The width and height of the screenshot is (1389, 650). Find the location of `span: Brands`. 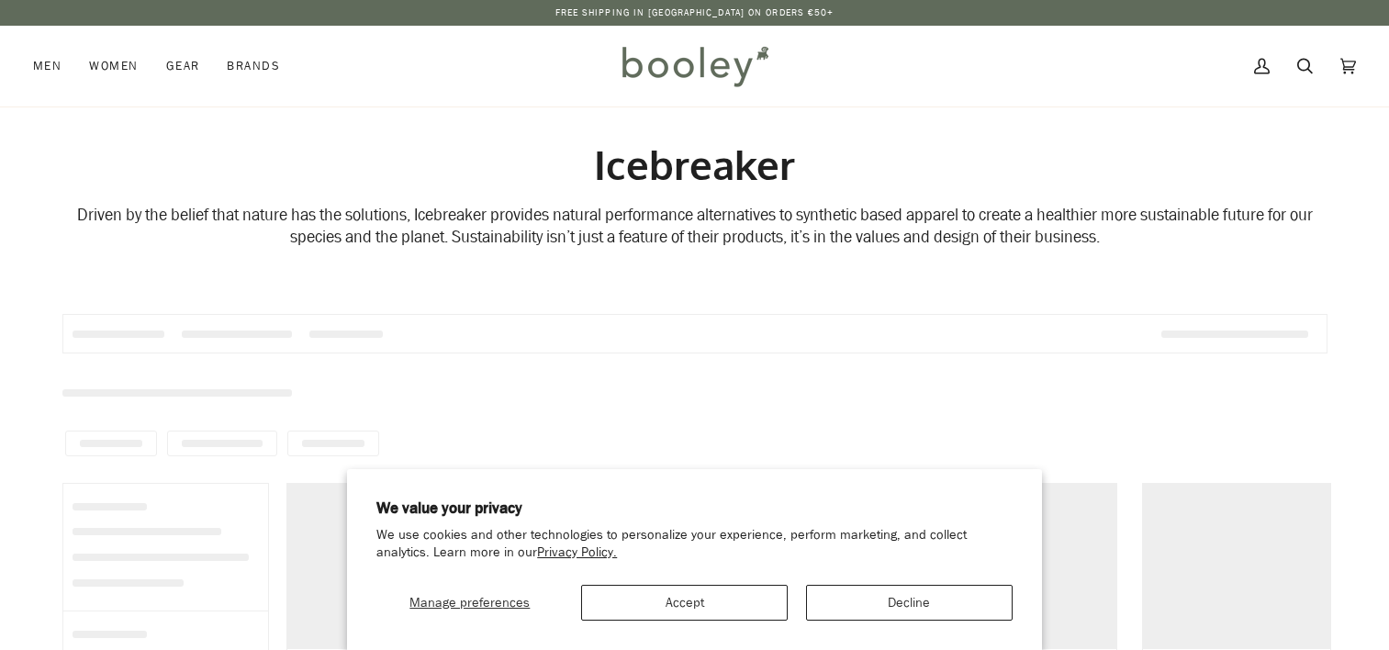

span: Brands is located at coordinates (253, 66).